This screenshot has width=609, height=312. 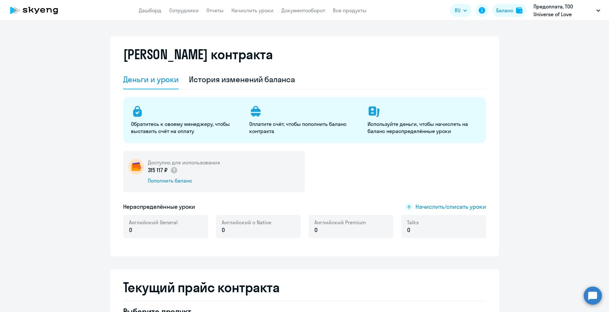 I want to click on h5: Доступно для использования, so click(x=184, y=163).